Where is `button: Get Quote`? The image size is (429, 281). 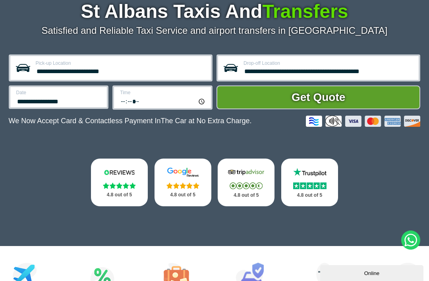 button: Get Quote is located at coordinates (318, 97).